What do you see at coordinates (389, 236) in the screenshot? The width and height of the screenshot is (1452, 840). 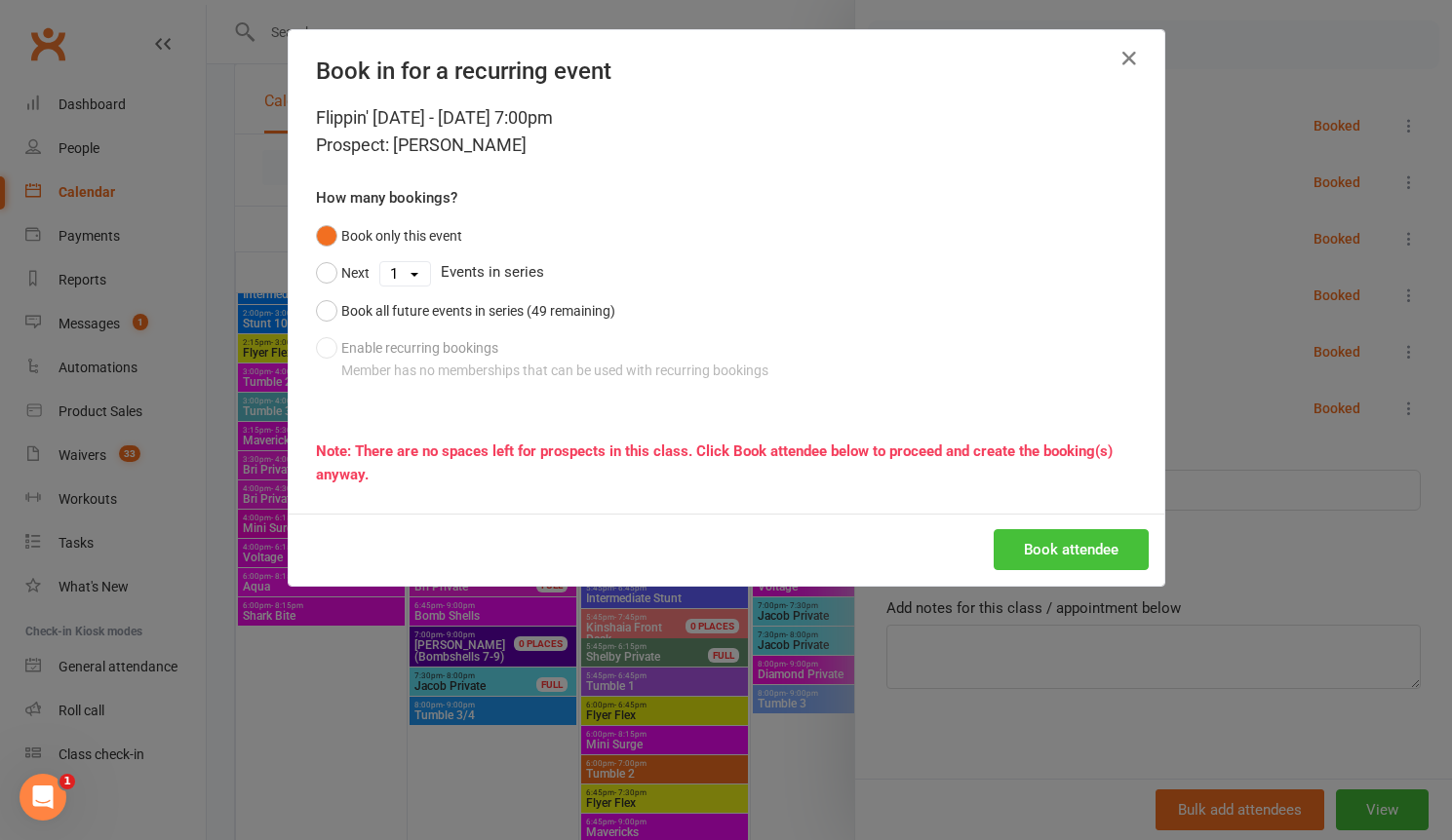 I see `button: Book only this event` at bounding box center [389, 236].